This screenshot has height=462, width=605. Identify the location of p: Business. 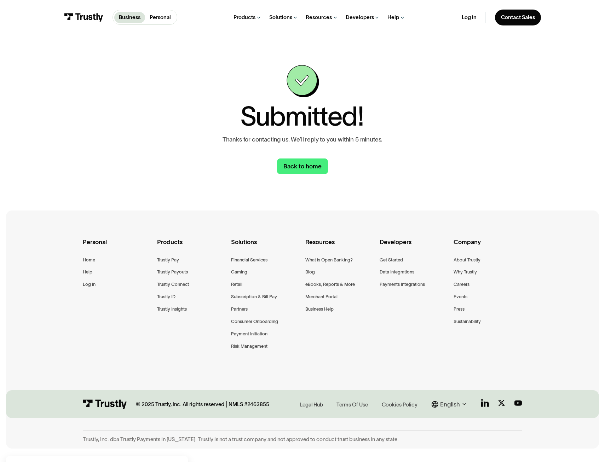
(130, 17).